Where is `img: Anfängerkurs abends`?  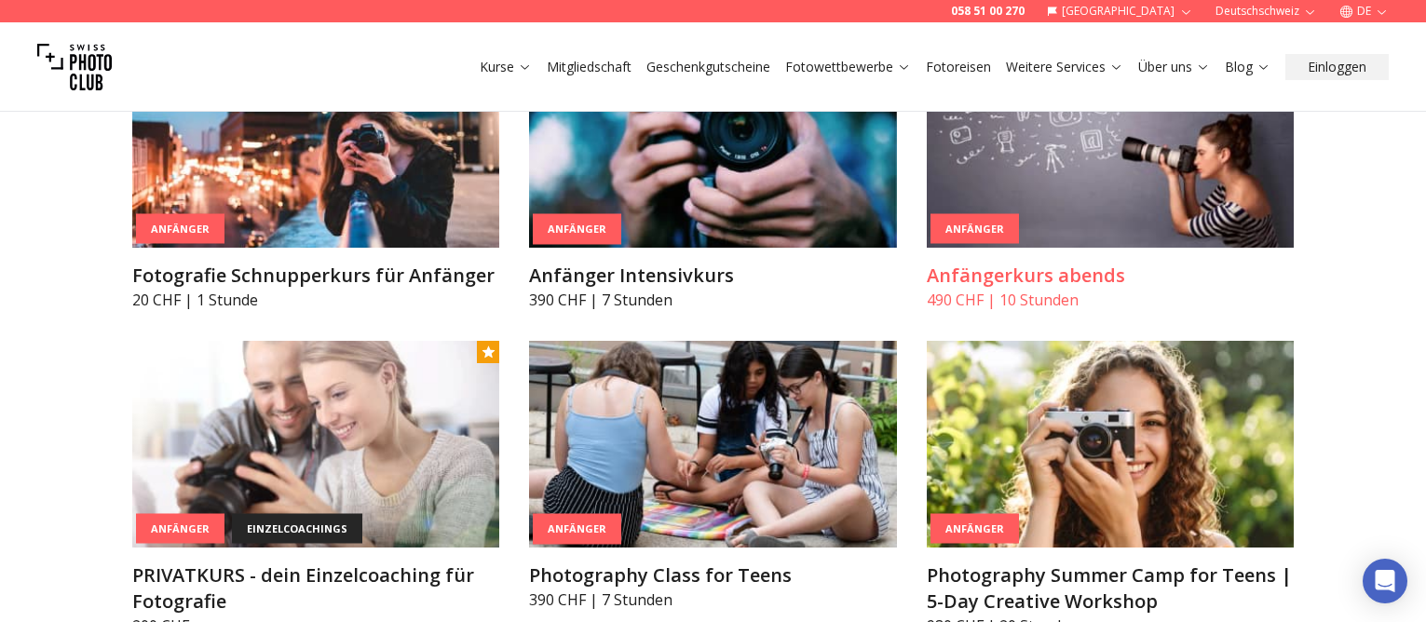 img: Anfängerkurs abends is located at coordinates (1110, 144).